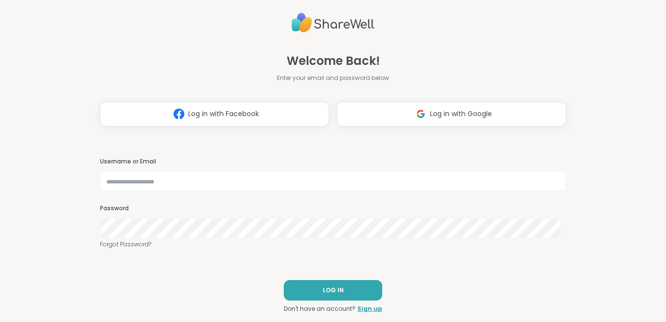  Describe the element at coordinates (452, 114) in the screenshot. I see `button: Log in with Google` at that location.